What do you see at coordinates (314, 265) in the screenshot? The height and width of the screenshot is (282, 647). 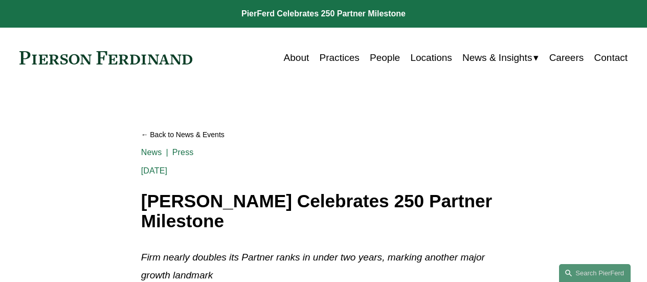 I see `em: Firm nearly doubles its Partner ranks in under two years, marking another major growth landmark` at bounding box center [314, 265].